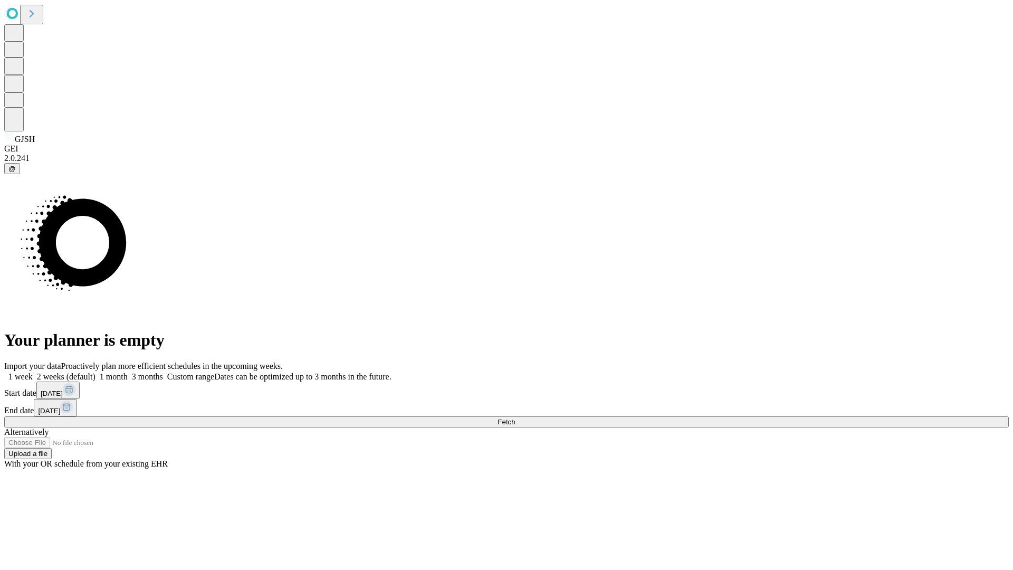 This screenshot has height=570, width=1013. What do you see at coordinates (172, 366) in the screenshot?
I see `span: Proactively plan more efficient schedules in the upcoming weeks.` at bounding box center [172, 366].